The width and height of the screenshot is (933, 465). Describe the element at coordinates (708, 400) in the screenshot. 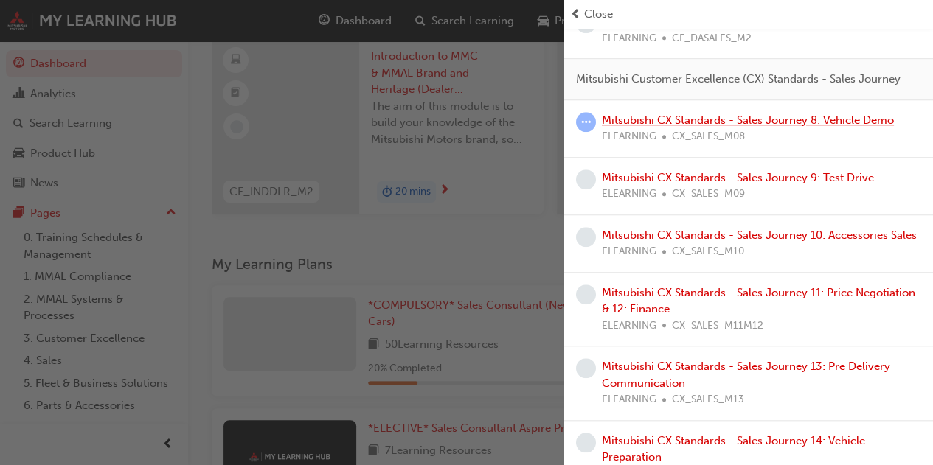

I see `span: CX_SALES_M13` at that location.